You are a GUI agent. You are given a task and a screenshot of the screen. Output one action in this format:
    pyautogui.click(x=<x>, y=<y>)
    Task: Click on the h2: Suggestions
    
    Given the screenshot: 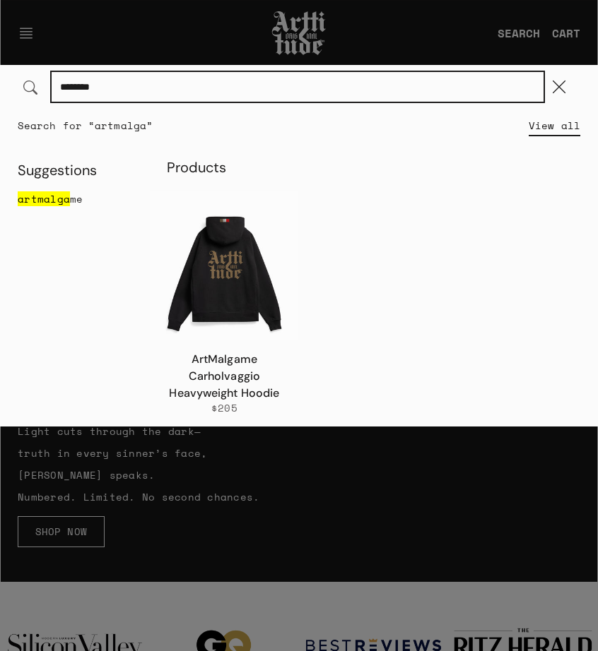 What is the action you would take?
    pyautogui.click(x=75, y=170)
    